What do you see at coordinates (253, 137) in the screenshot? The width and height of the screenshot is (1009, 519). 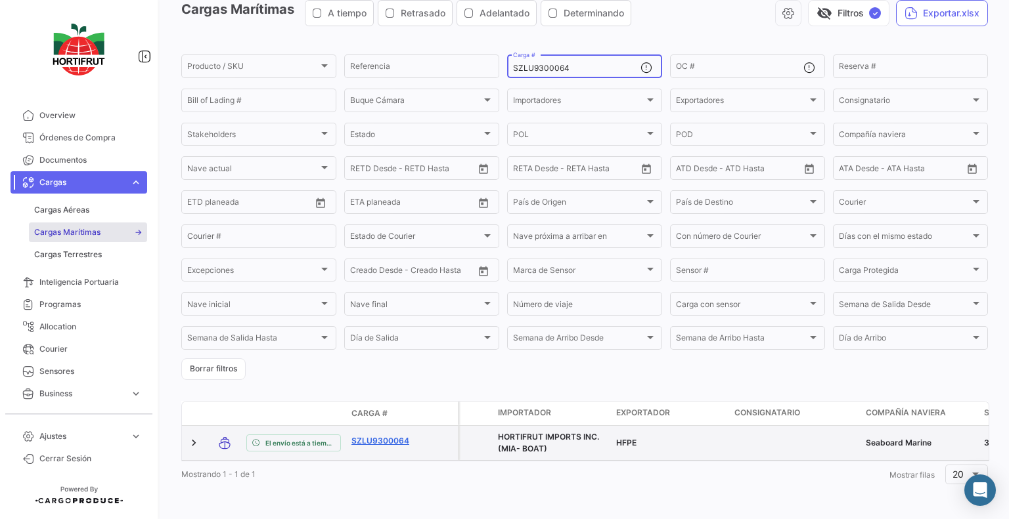 I see `span: Stakeholders` at bounding box center [253, 137].